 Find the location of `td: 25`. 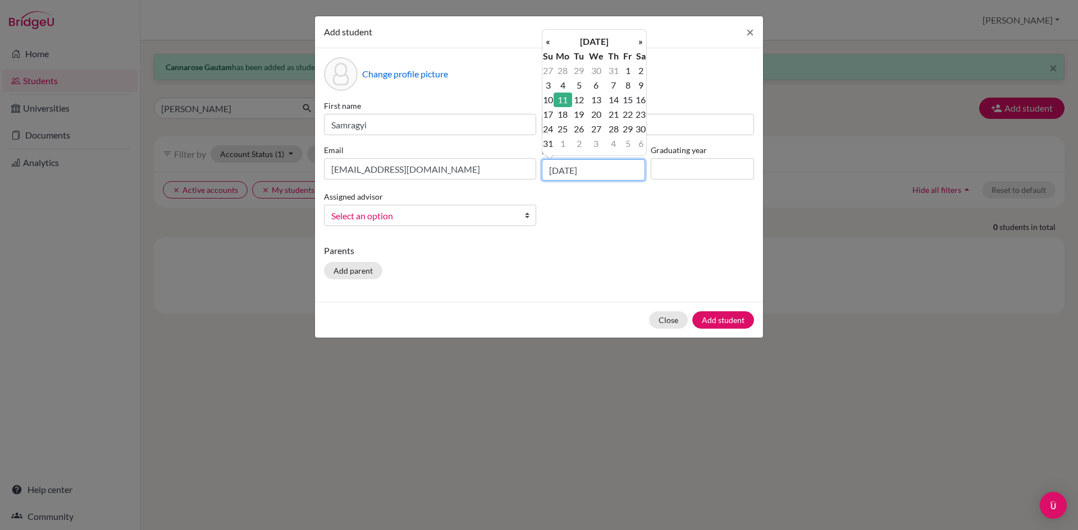

td: 25 is located at coordinates (562, 129).